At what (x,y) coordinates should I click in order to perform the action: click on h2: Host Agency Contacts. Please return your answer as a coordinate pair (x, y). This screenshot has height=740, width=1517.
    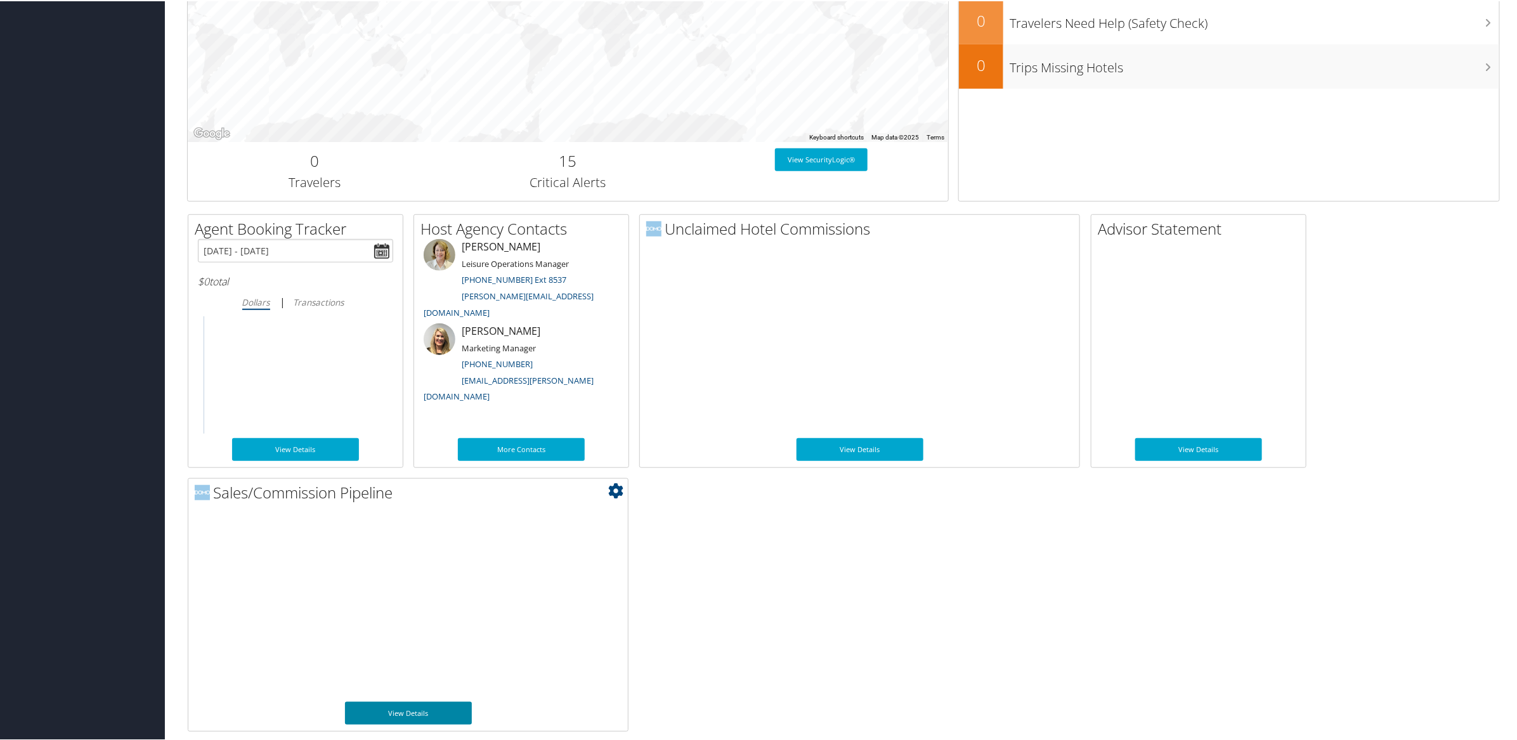
    Looking at the image, I should click on (524, 228).